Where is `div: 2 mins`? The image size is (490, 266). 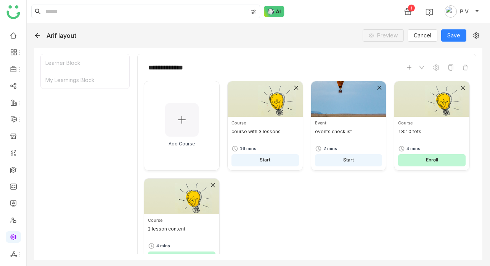
div: 2 mins is located at coordinates (330, 148).